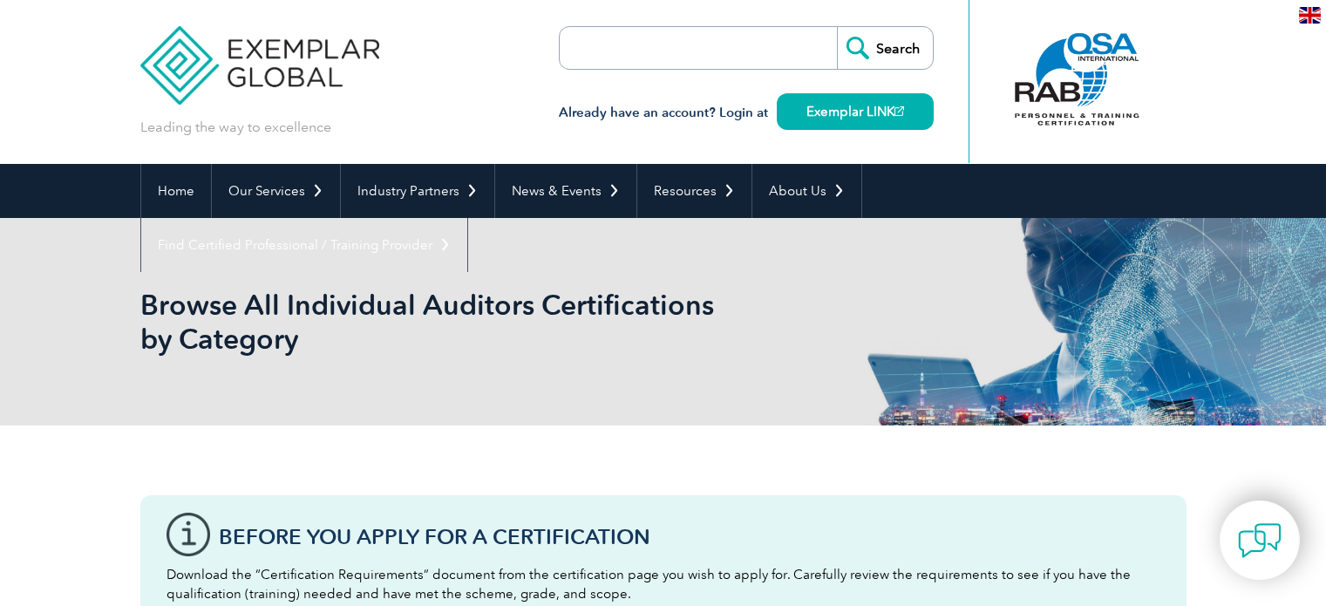 The width and height of the screenshot is (1326, 606). What do you see at coordinates (746, 112) in the screenshot?
I see `h3: Already have an account? Login at` at bounding box center [746, 112].